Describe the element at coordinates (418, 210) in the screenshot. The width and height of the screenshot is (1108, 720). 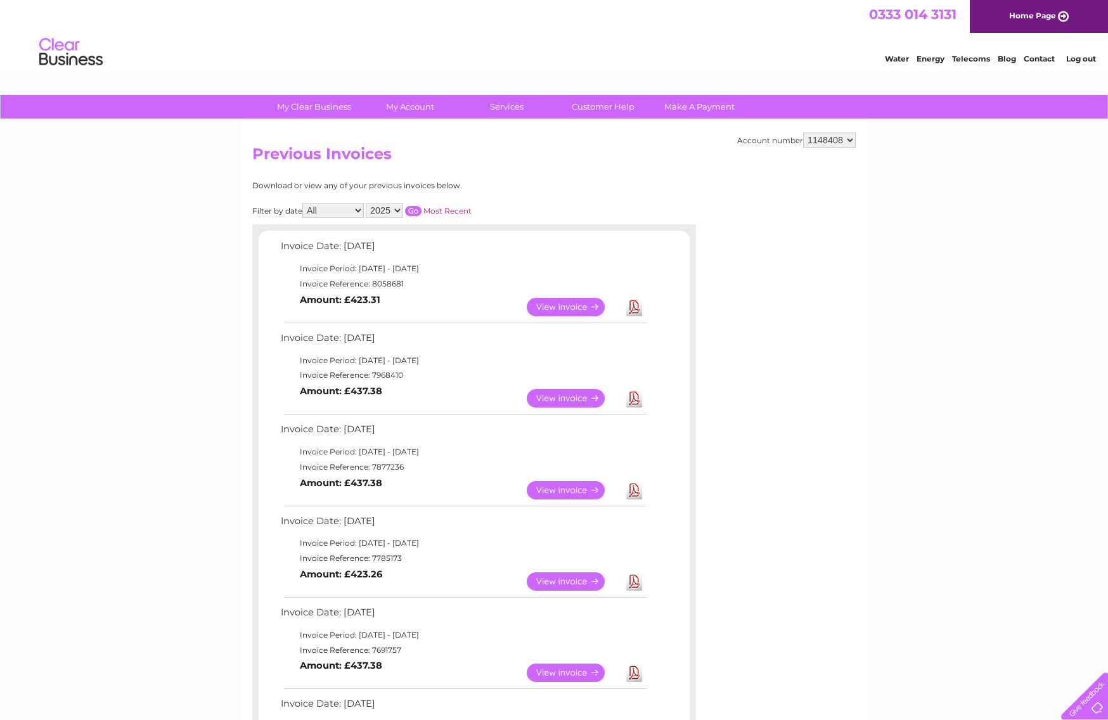
I see `div: Filter by date` at that location.